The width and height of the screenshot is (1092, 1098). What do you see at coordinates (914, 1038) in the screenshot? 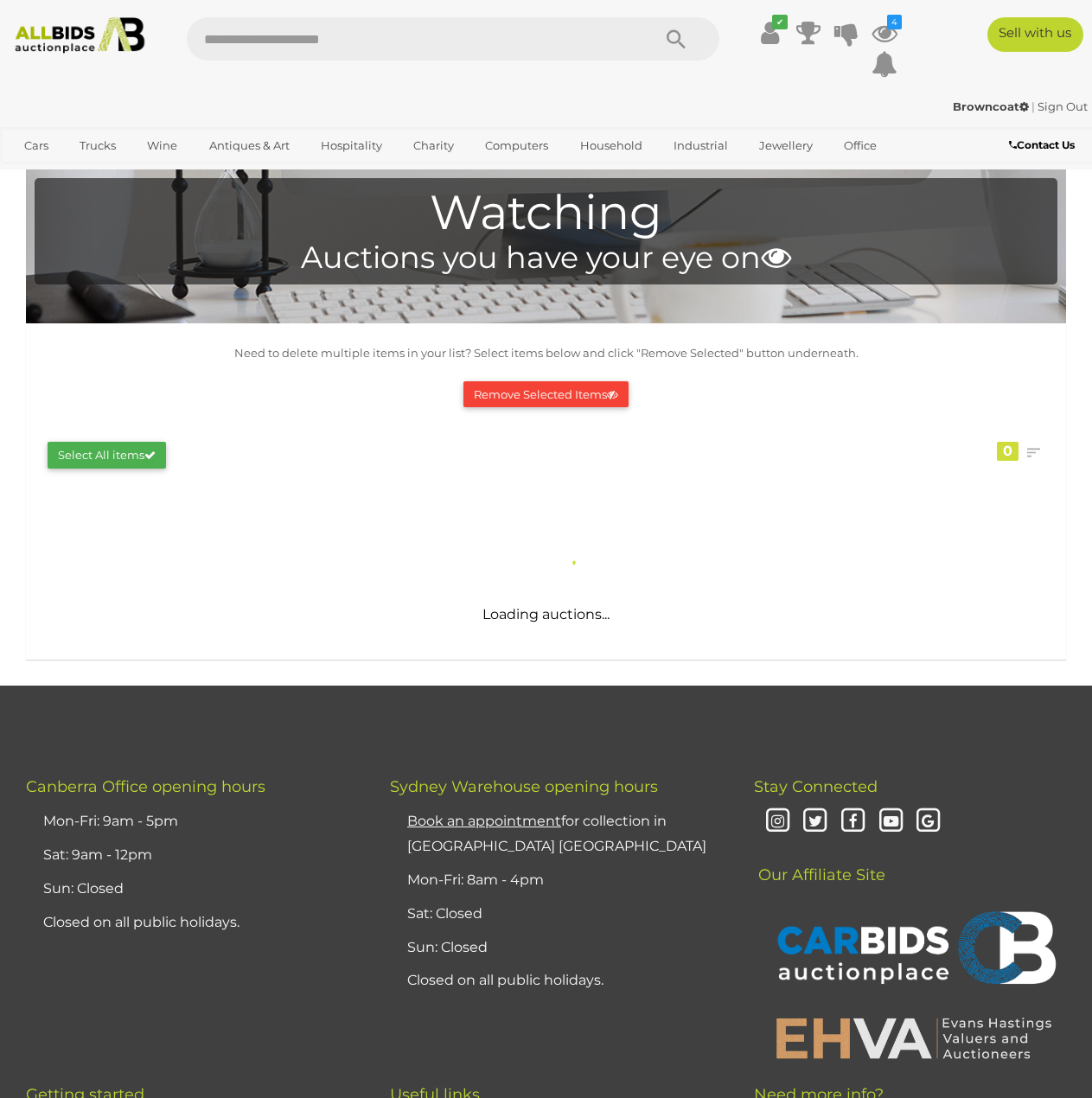
I see `img: EHVA | Evans Hastings Valuers and Auctioneers` at bounding box center [914, 1038].